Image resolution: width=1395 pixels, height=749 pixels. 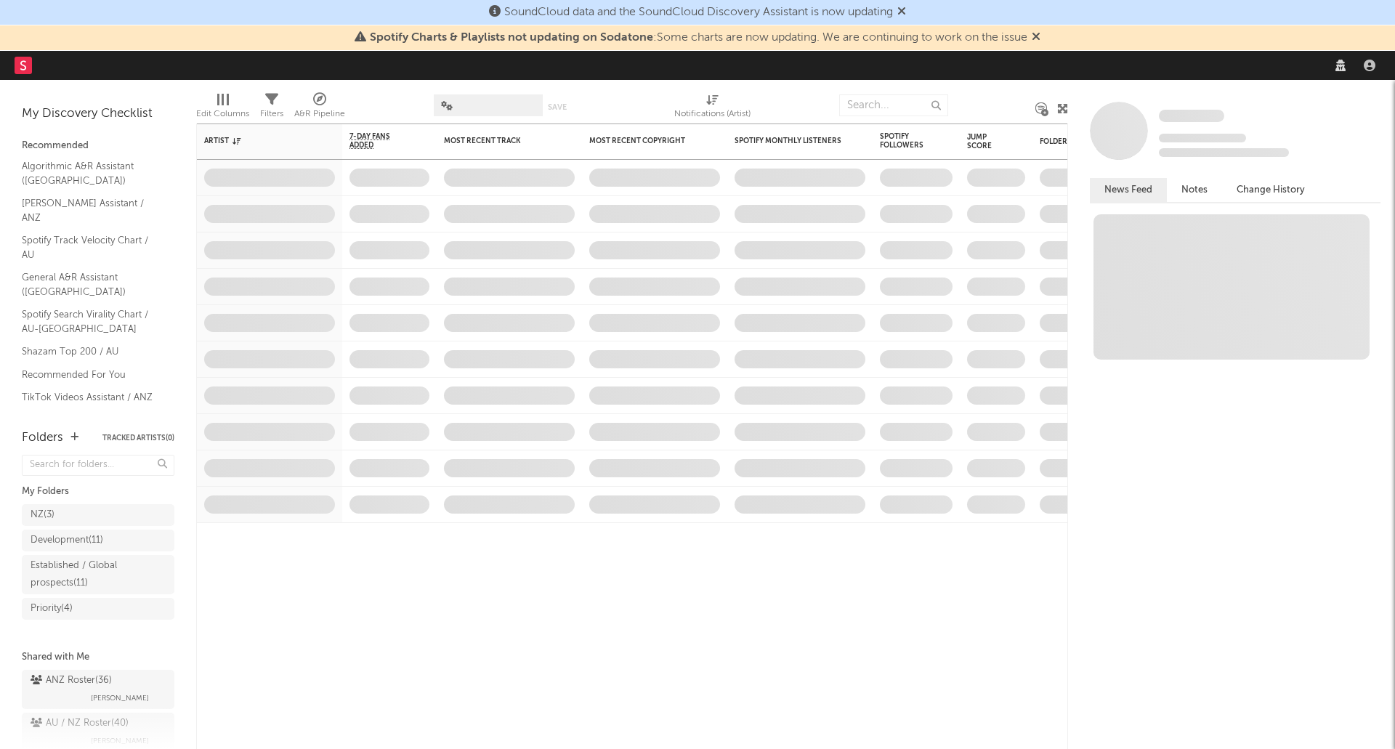 What do you see at coordinates (511, 38) in the screenshot?
I see `span: Spotify Charts & Playlists not updating on Sodatone` at bounding box center [511, 38].